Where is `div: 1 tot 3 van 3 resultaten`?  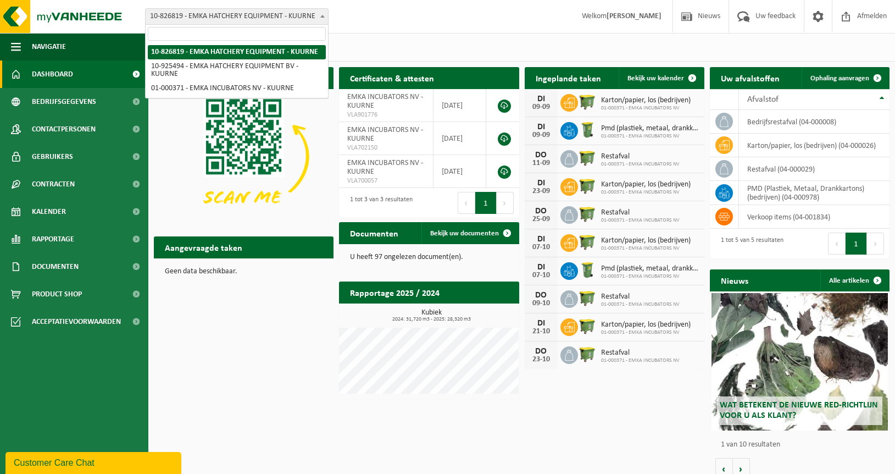 div: 1 tot 3 van 3 resultaten is located at coordinates (379, 203).